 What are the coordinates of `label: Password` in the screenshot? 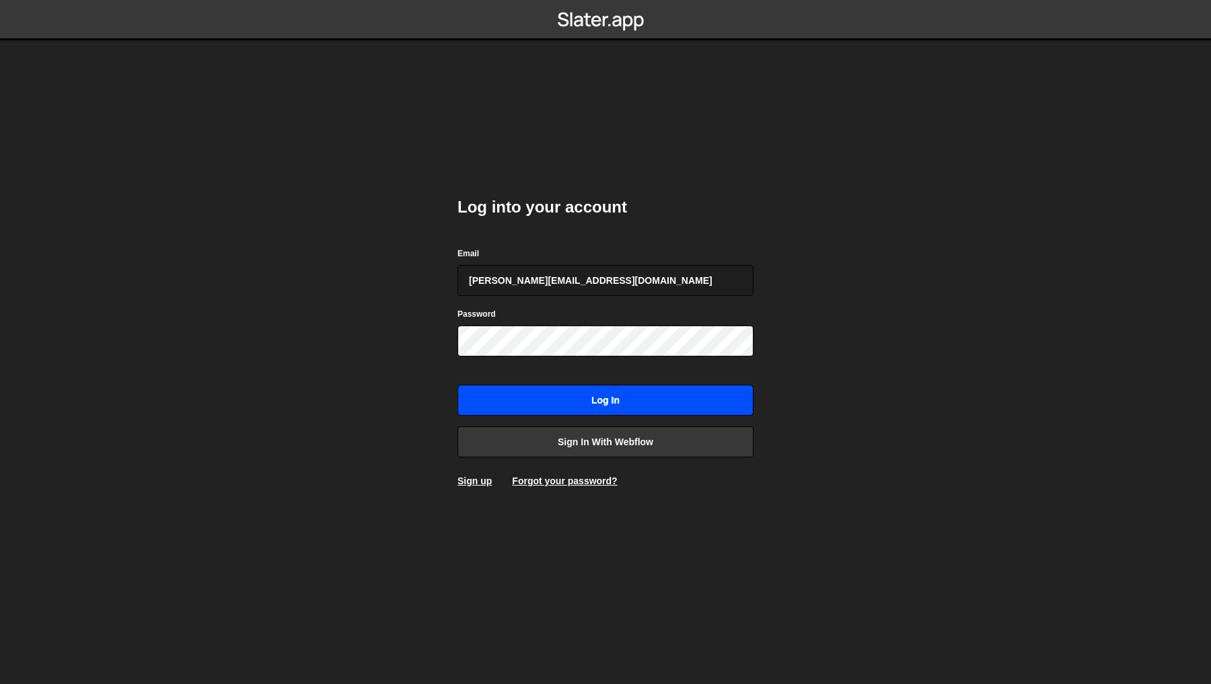 It's located at (476, 314).